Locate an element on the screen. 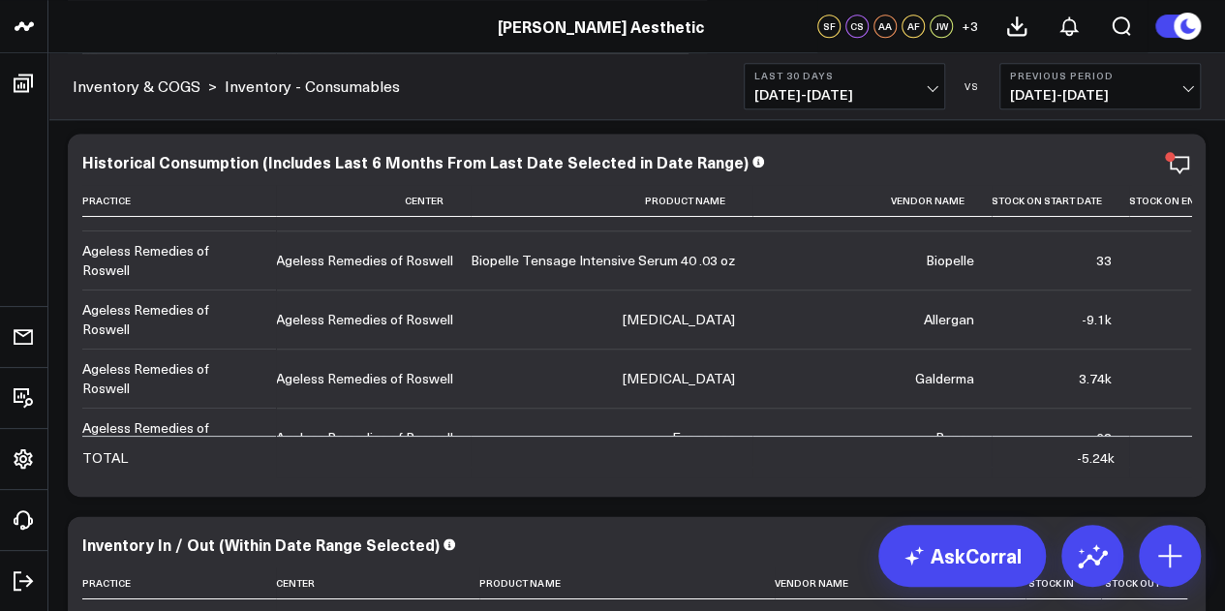  div: -9.1k is located at coordinates (1096, 320).